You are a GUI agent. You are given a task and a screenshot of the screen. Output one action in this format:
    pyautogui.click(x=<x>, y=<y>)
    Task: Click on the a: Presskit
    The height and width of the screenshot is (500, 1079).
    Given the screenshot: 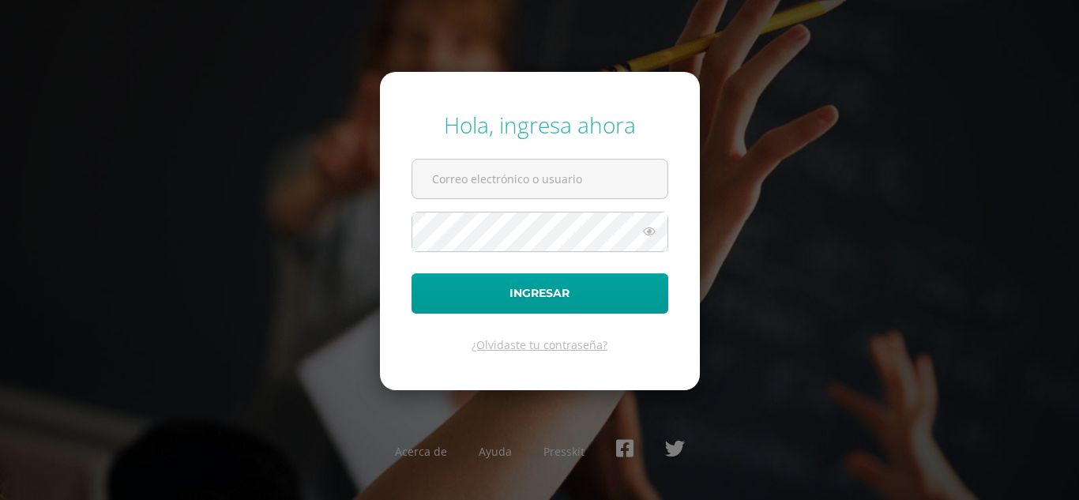 What is the action you would take?
    pyautogui.click(x=564, y=451)
    